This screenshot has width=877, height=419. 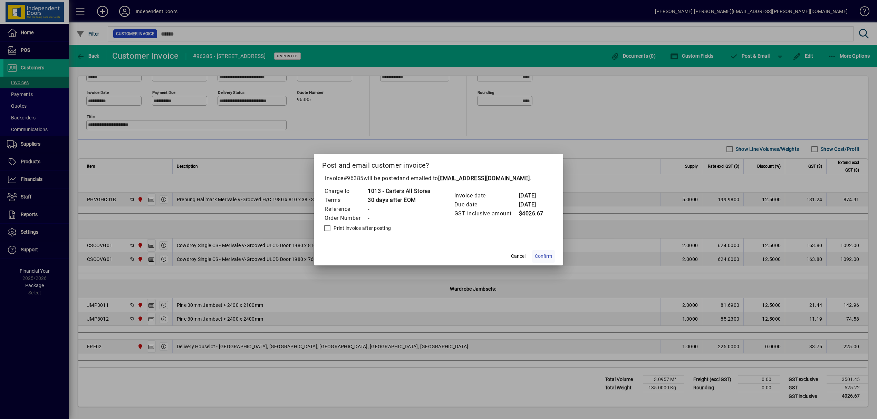 What do you see at coordinates (439, 179) in the screenshot?
I see `p: Invoice will be posted .` at bounding box center [439, 179].